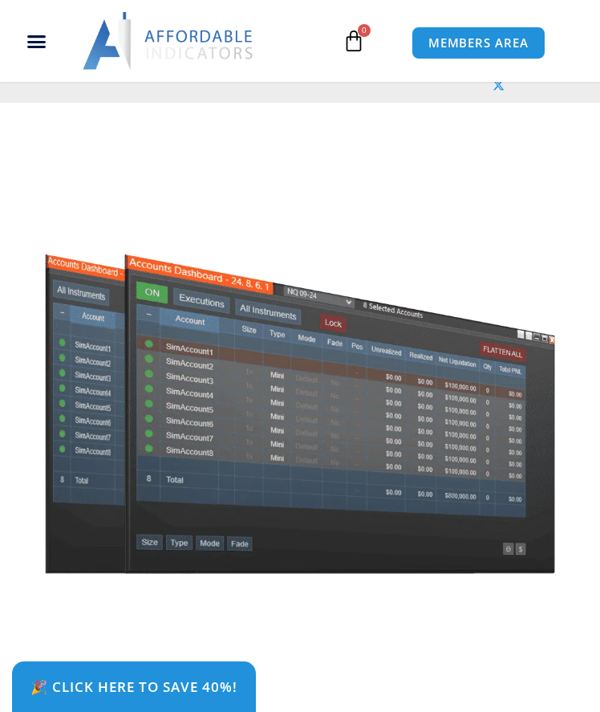 Image resolution: width=600 pixels, height=712 pixels. I want to click on span: MEMBERS AREA, so click(478, 43).